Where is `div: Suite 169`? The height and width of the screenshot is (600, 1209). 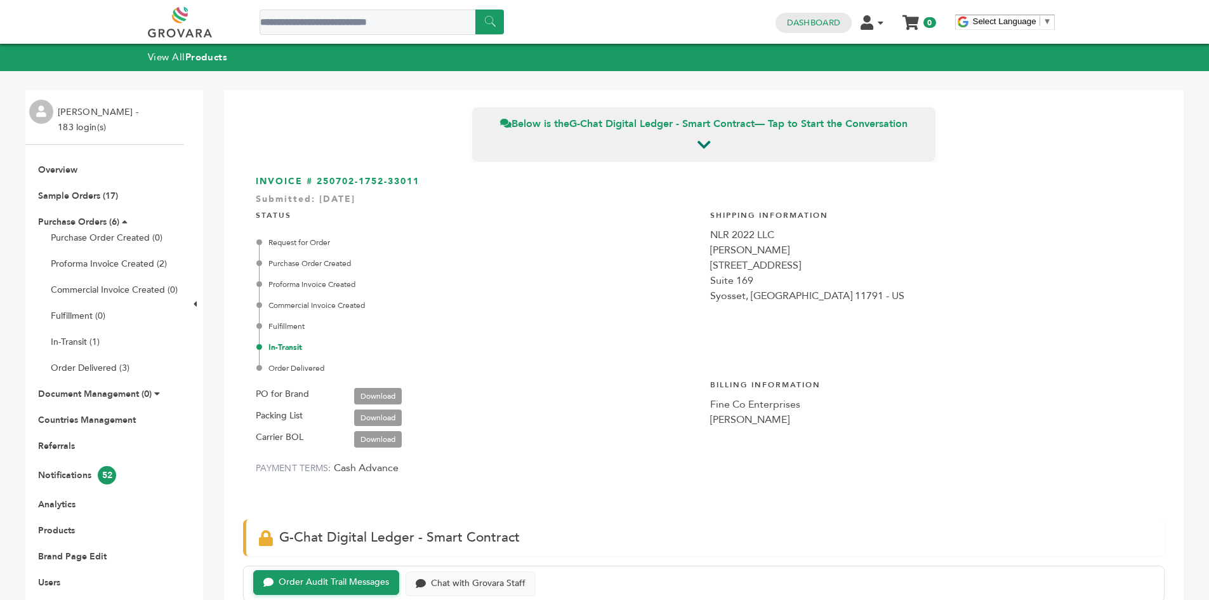
div: Suite 169 is located at coordinates (931, 281).